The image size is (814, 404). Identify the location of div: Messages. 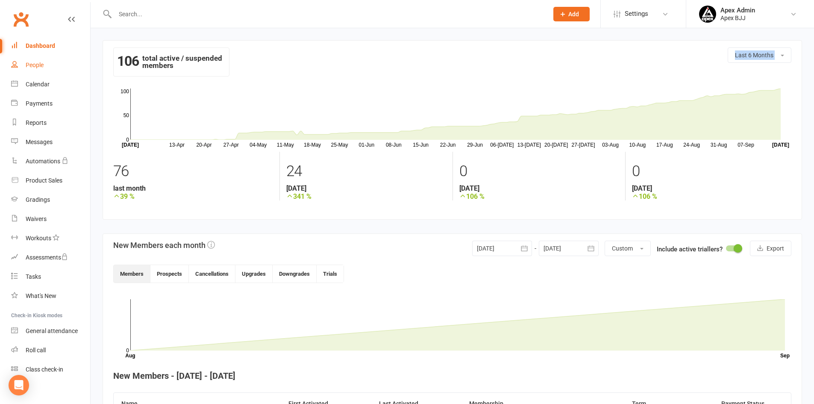
(39, 142).